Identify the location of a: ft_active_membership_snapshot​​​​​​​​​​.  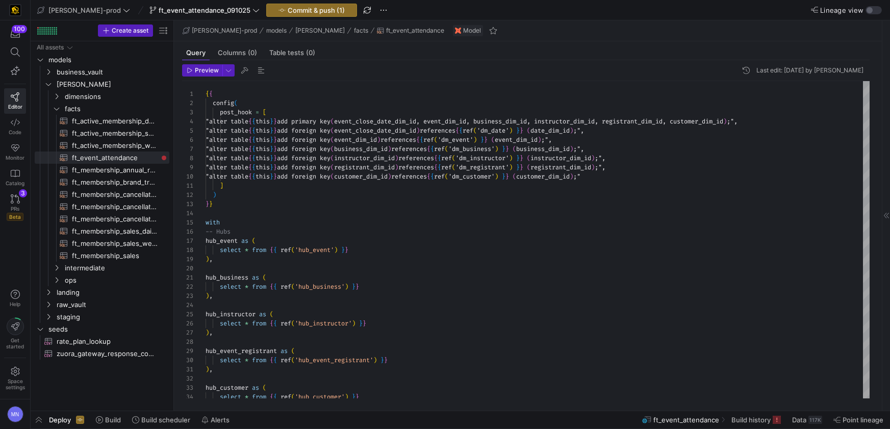
(102, 133).